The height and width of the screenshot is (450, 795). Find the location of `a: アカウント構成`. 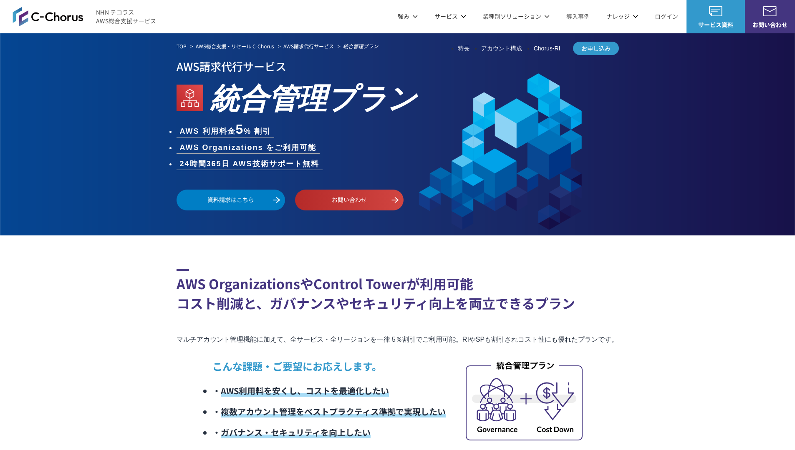

a: アカウント構成 is located at coordinates (501, 48).